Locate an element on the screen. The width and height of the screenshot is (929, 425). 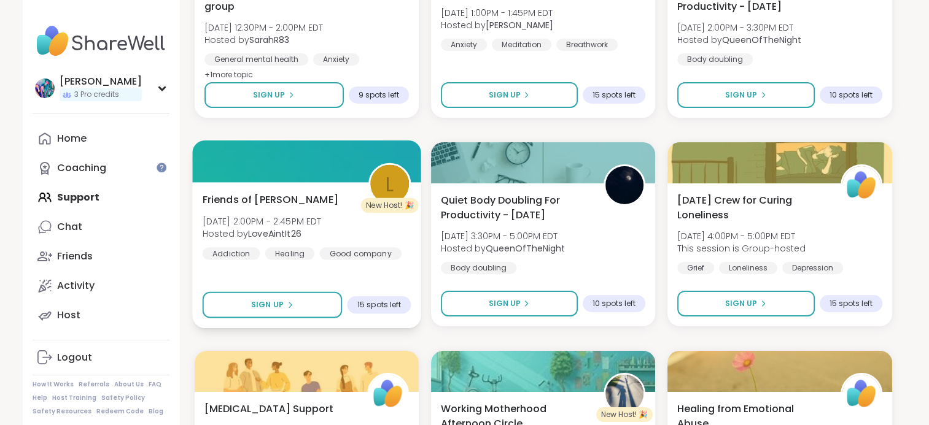
a: Host Training is located at coordinates (74, 398).